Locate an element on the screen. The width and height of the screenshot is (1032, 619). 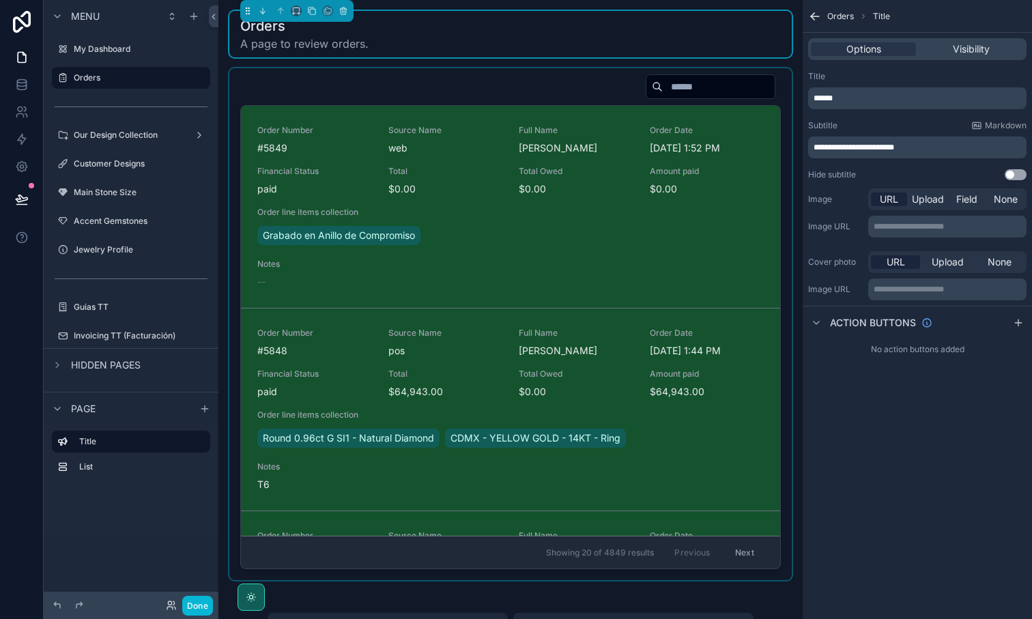
span: Visibility is located at coordinates (971, 49).